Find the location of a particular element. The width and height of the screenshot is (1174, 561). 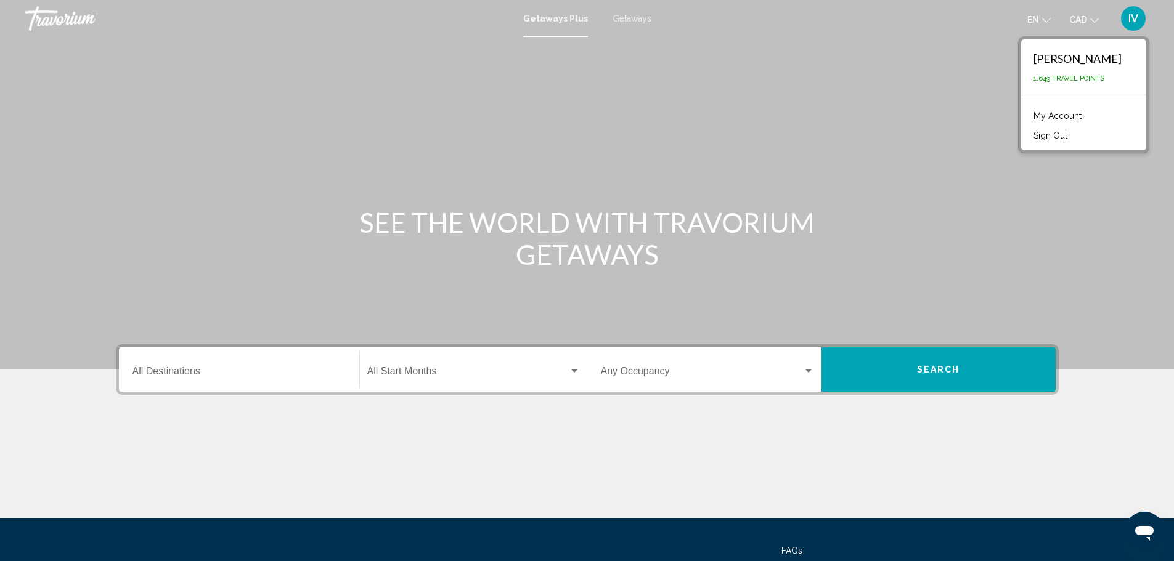

a: Travorium is located at coordinates (267, 18).